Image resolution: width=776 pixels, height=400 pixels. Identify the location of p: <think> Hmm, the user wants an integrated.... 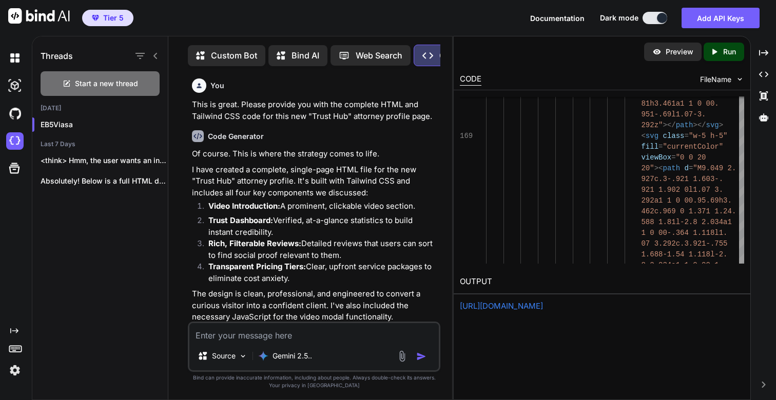
(104, 161).